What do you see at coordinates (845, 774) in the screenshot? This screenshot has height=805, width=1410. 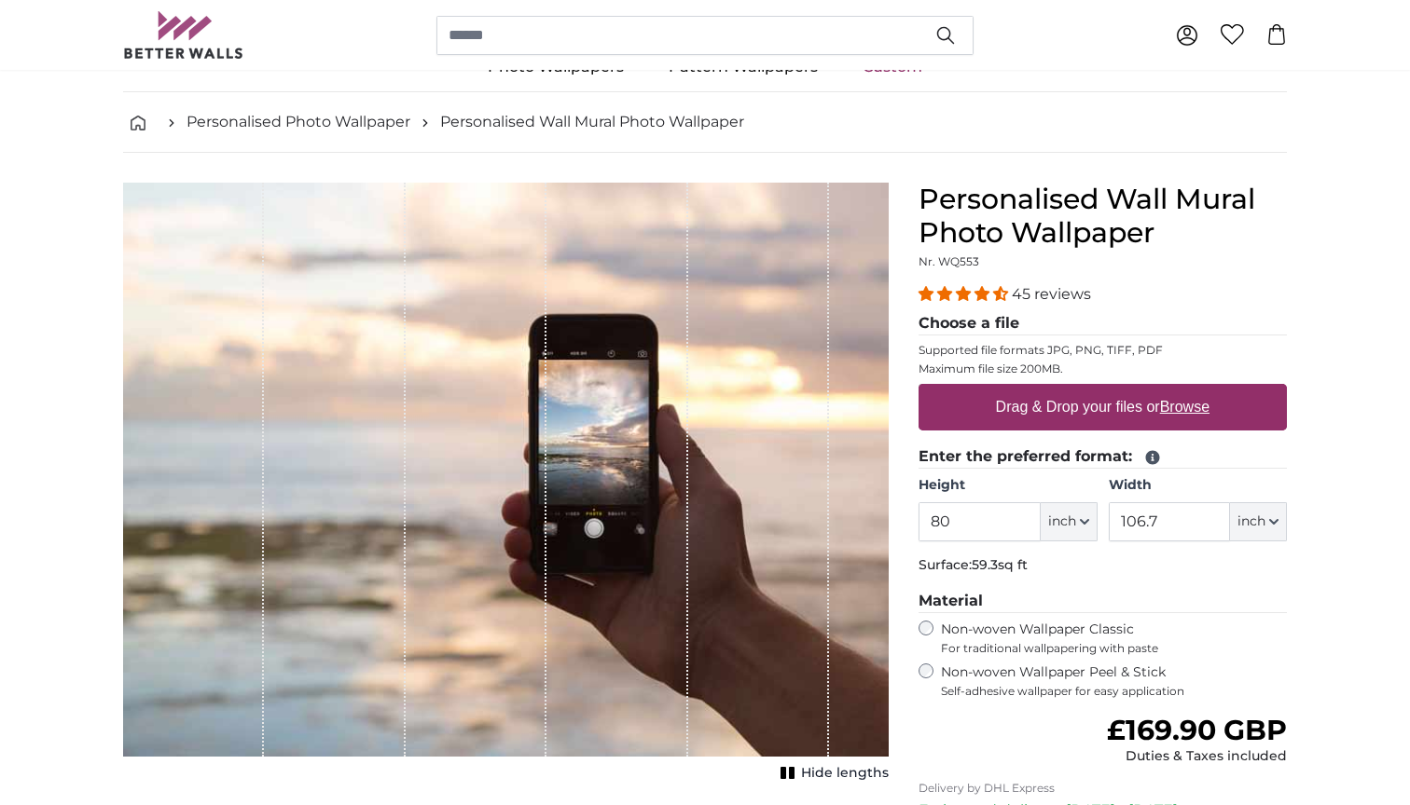 I see `span: Hide lengths` at bounding box center [845, 774].